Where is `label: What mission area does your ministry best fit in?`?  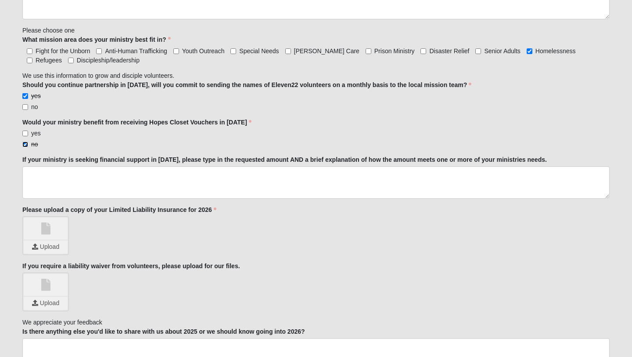 label: What mission area does your ministry best fit in? is located at coordinates (97, 40).